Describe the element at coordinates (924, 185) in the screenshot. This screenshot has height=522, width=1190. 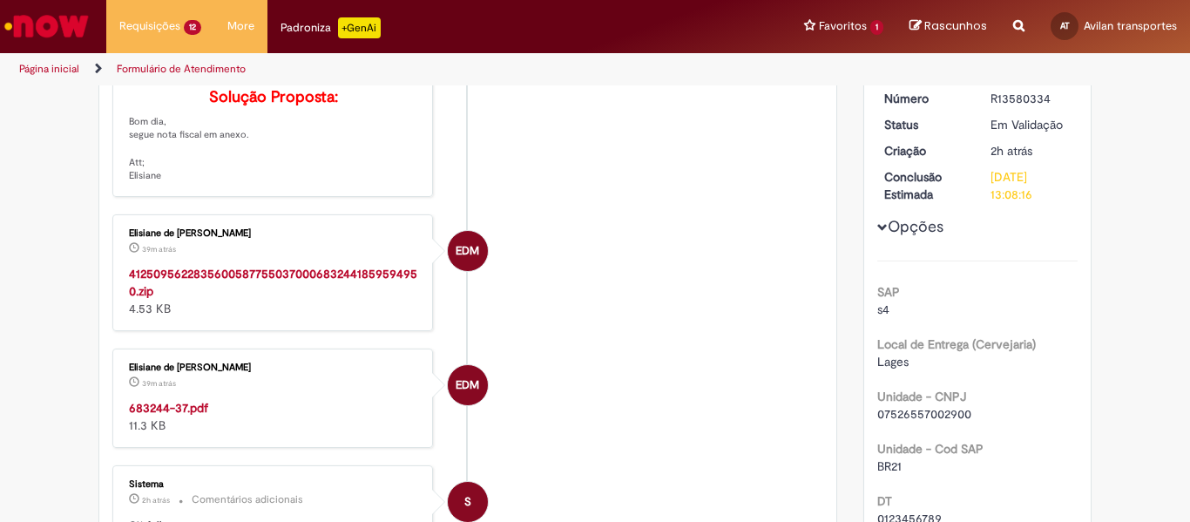
I see `dt: Conclusão Estimada` at that location.